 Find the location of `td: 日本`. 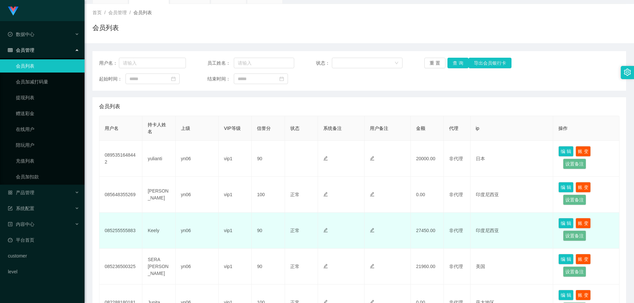

td: 日本 is located at coordinates (512, 159).